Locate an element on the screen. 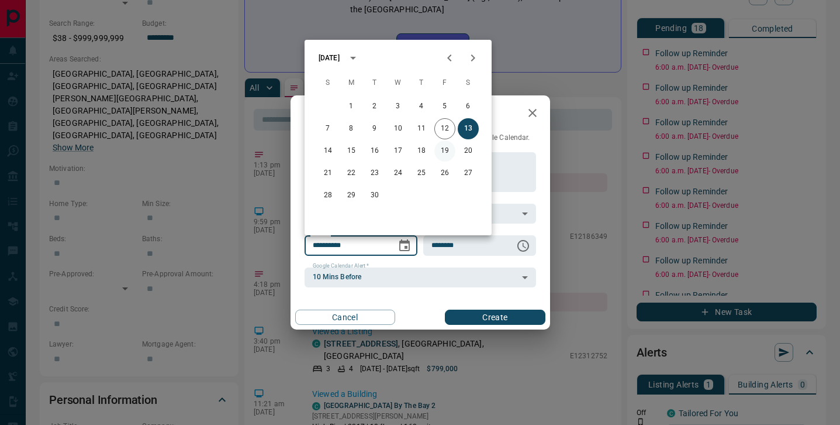 Image resolution: width=840 pixels, height=425 pixels. label: Google Calendar Alert is located at coordinates (341, 266).